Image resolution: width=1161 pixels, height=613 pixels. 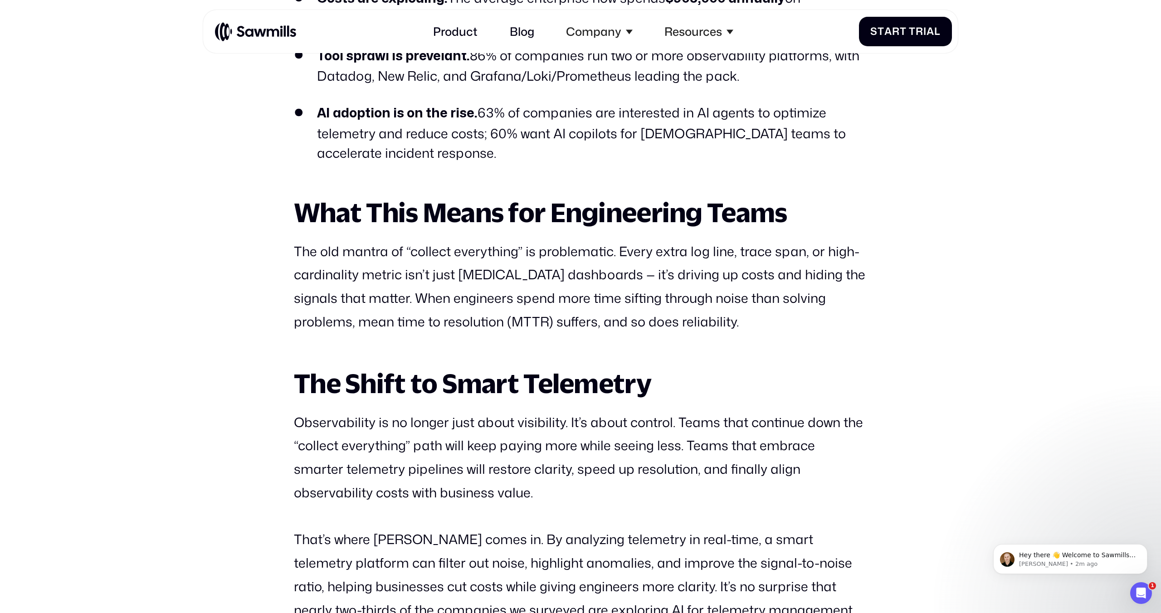 What do you see at coordinates (473, 383) in the screenshot?
I see `strong: The Shift to Smart Telemetry` at bounding box center [473, 383].